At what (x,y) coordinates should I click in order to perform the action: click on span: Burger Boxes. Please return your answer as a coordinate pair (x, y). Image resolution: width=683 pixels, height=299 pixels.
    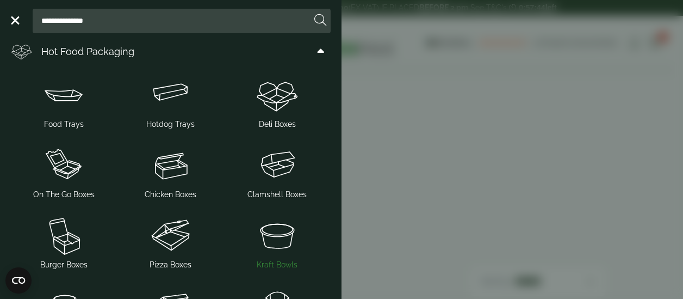
    Looking at the image, I should click on (64, 264).